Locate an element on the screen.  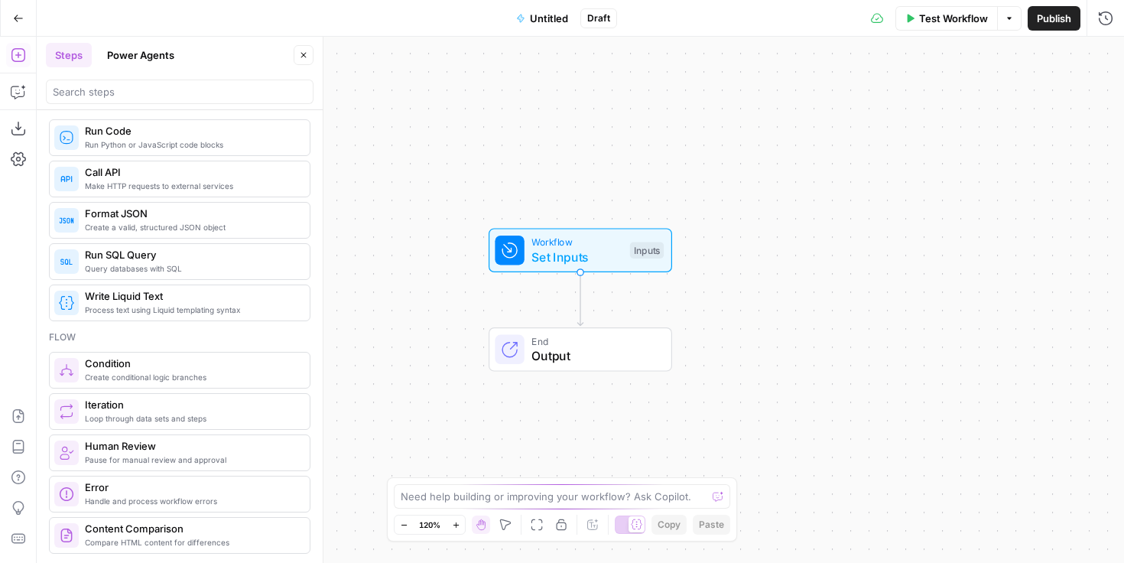
button: Publish is located at coordinates (1054, 18).